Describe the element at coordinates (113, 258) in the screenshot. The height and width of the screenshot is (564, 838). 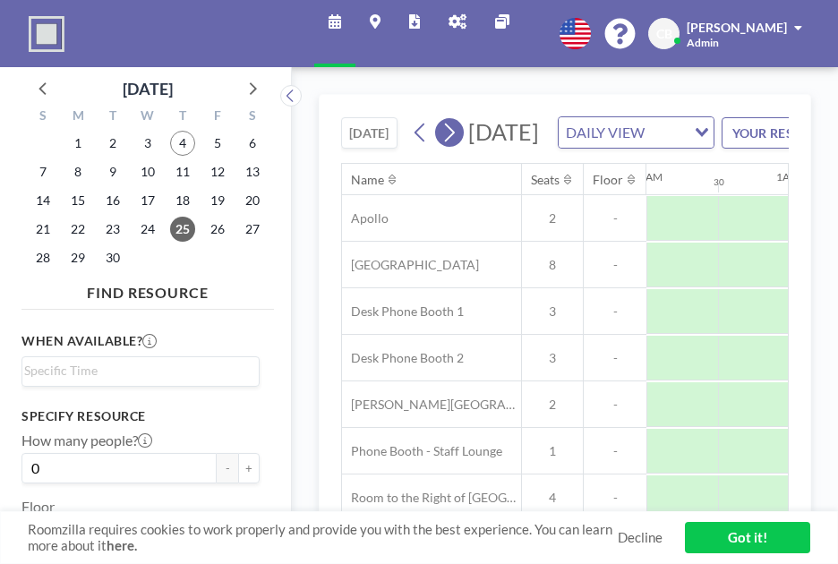
I see `span: Tuesday, September 30, 2025` at that location.